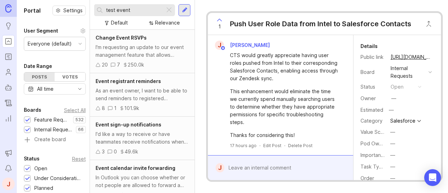 The height and width of the screenshot is (193, 448). What do you see at coordinates (373, 166) in the screenshot?
I see `label: Task Type` at bounding box center [373, 166].